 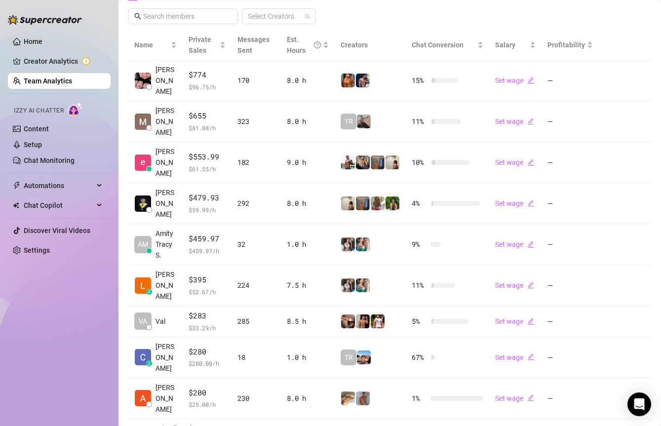 What do you see at coordinates (143, 162) in the screenshot?
I see `img: Enrique S.` at bounding box center [143, 162].